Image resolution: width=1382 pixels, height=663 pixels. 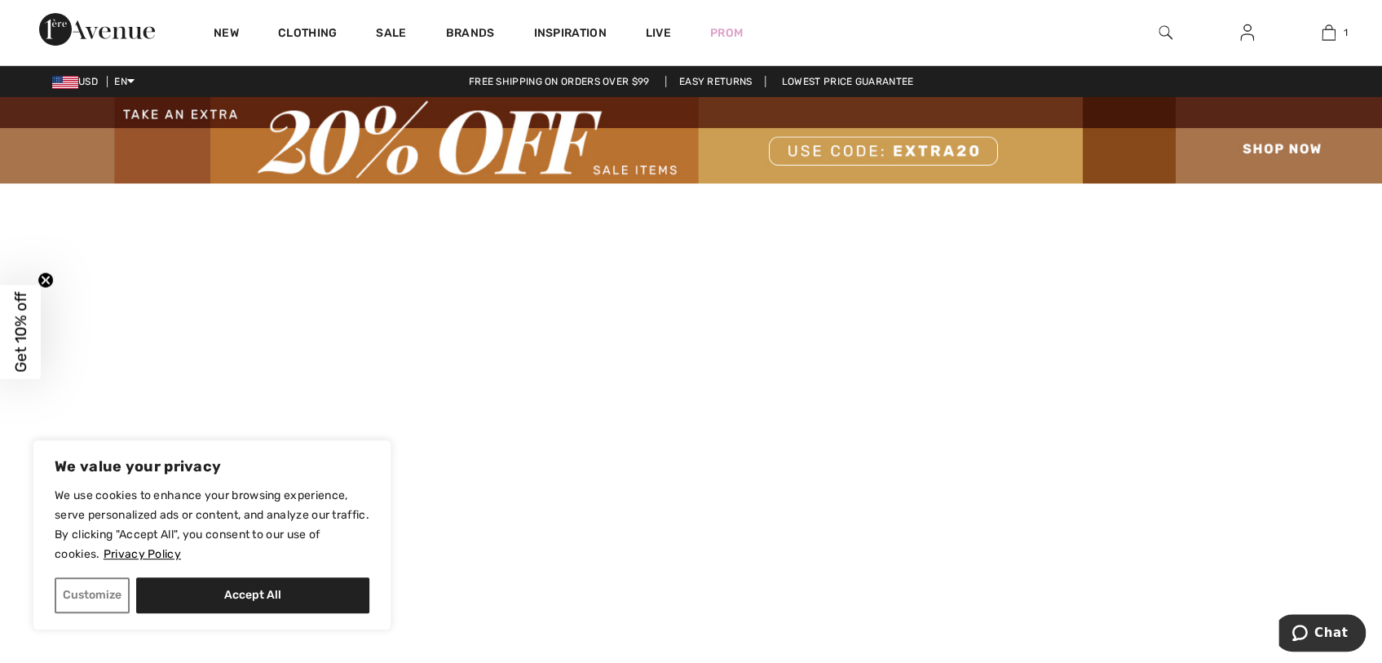 I want to click on span: 1, so click(x=1345, y=33).